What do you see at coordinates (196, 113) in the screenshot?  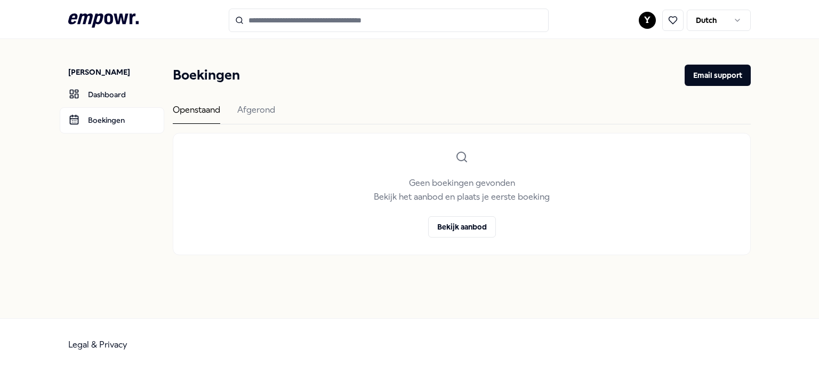 I see `div: Openstaand` at bounding box center [196, 113].